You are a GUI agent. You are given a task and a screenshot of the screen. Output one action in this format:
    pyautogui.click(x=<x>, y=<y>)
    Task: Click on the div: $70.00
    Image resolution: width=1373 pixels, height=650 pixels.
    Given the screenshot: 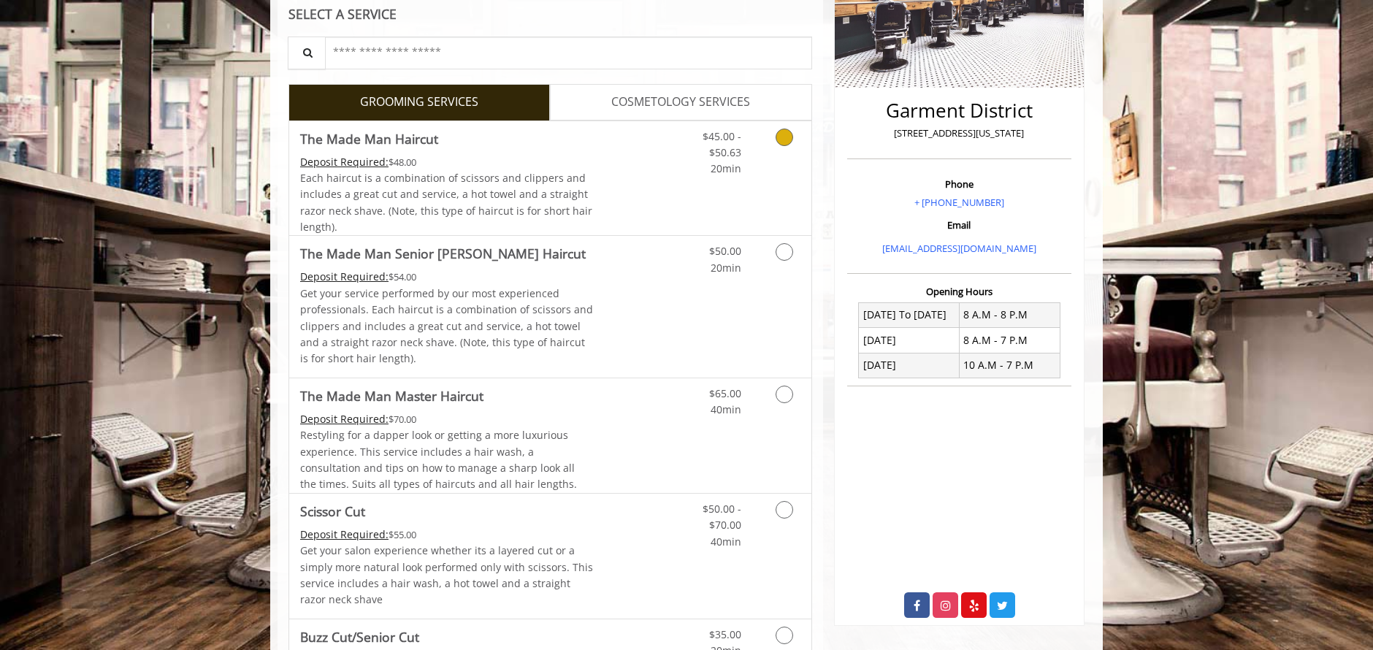 What is the action you would take?
    pyautogui.click(x=447, y=419)
    